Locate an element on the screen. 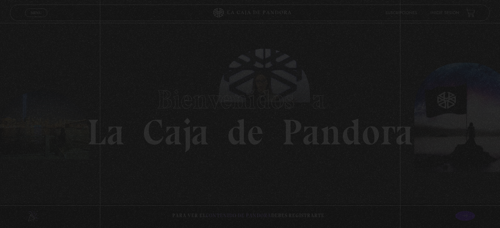 The image size is (500, 228). span: Menu is located at coordinates (36, 13).